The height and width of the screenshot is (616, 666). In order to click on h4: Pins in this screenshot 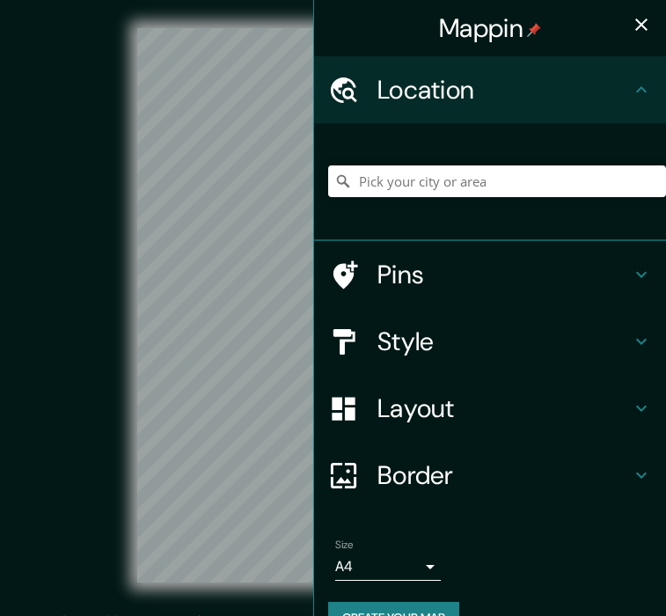, I will do `click(504, 275)`.